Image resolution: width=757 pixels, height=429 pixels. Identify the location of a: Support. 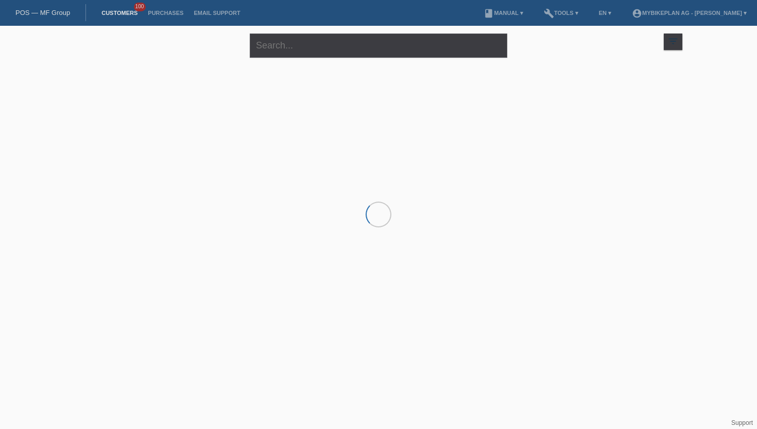
(742, 422).